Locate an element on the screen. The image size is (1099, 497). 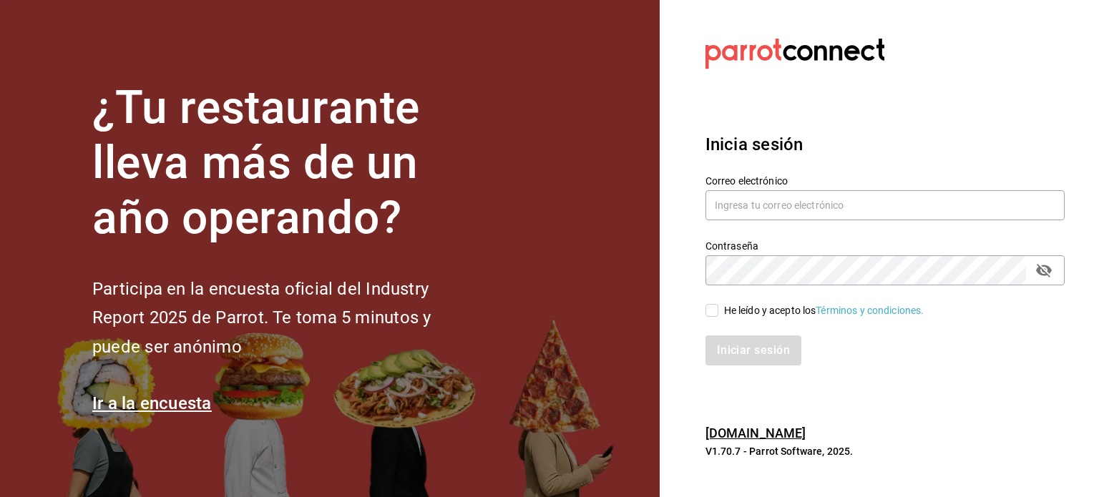
h1: ¿Tu restaurante lleva más de un año operando? is located at coordinates (285, 163).